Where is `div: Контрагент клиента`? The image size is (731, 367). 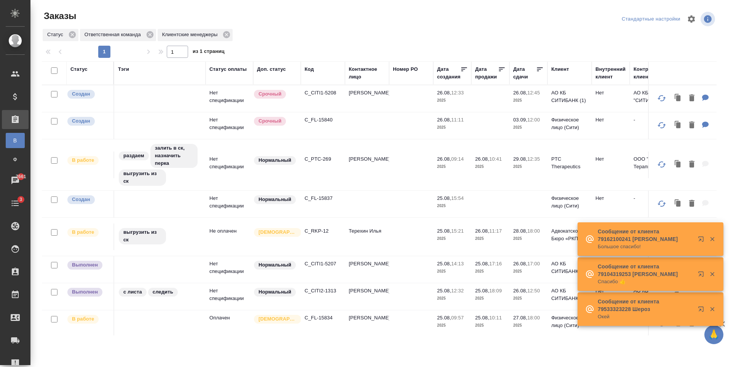 div: Контрагент клиента is located at coordinates (652, 73).